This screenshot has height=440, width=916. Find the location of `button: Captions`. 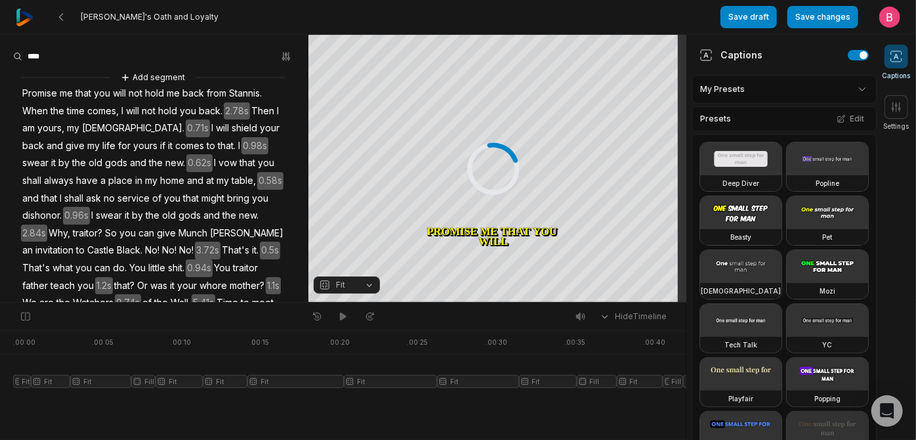

button: Captions is located at coordinates (897, 62).